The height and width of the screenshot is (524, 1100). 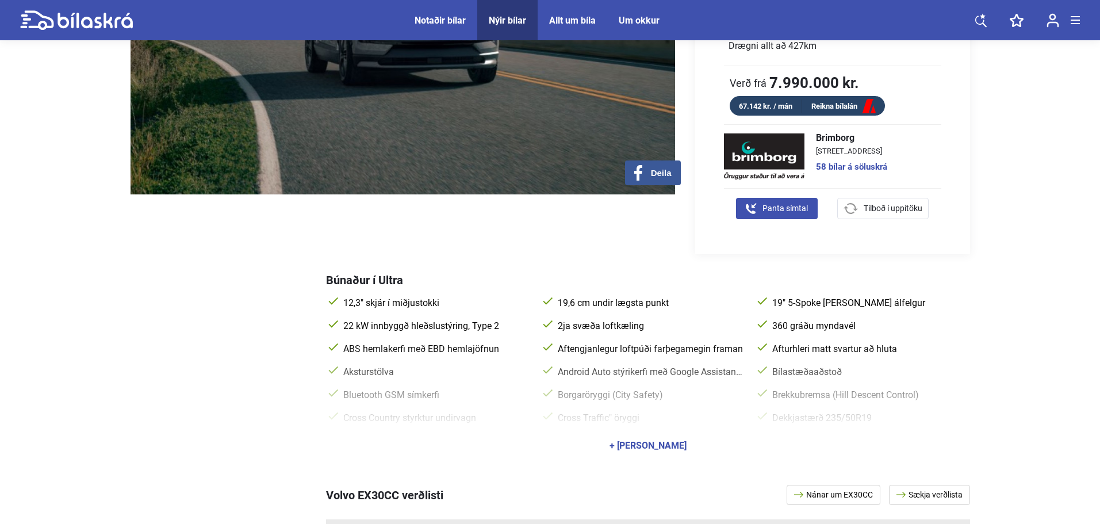 I want to click on span: Volvo EX30CC verðlisti, so click(x=385, y=495).